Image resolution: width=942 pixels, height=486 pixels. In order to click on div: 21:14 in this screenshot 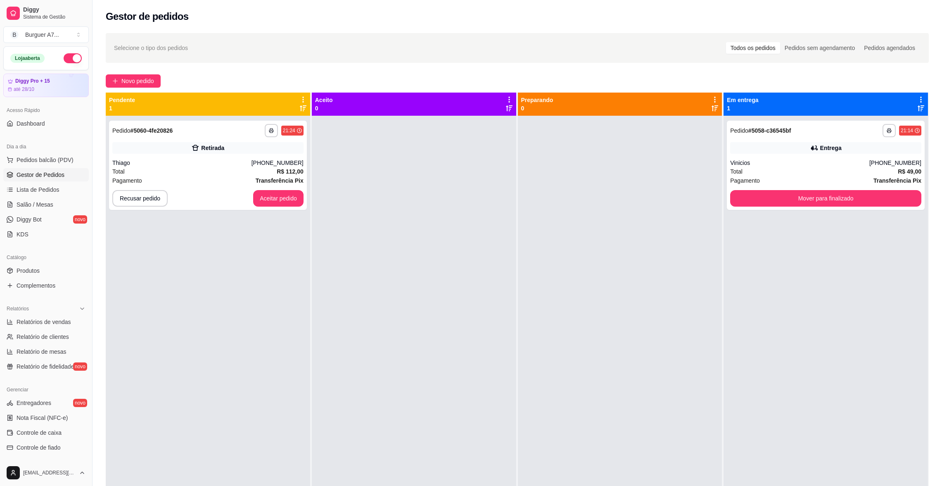, I will do `click(907, 131)`.